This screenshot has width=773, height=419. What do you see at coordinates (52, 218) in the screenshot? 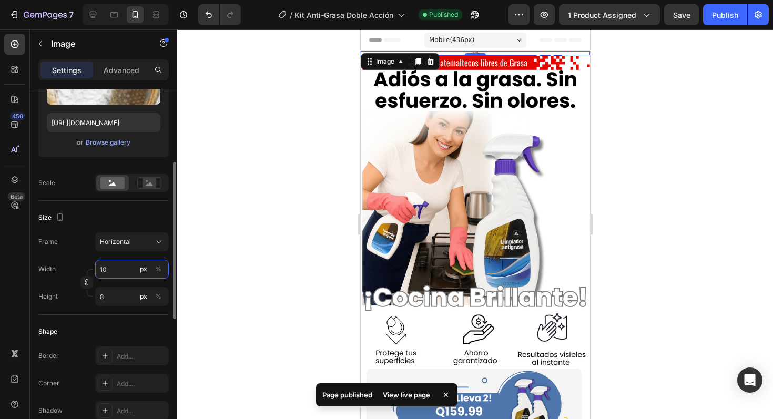
I see `div: Size` at bounding box center [52, 218].